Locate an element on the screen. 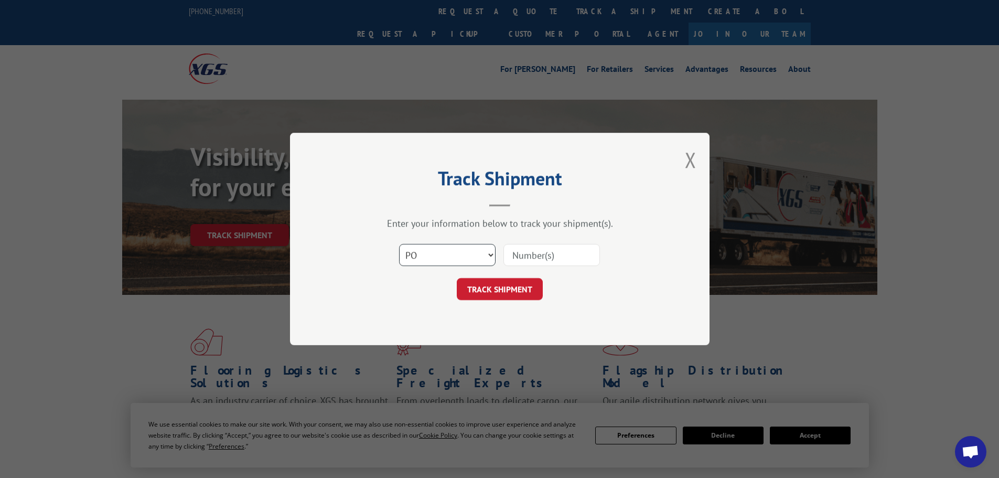 This screenshot has height=478, width=999. input: Number(s) is located at coordinates (552, 255).